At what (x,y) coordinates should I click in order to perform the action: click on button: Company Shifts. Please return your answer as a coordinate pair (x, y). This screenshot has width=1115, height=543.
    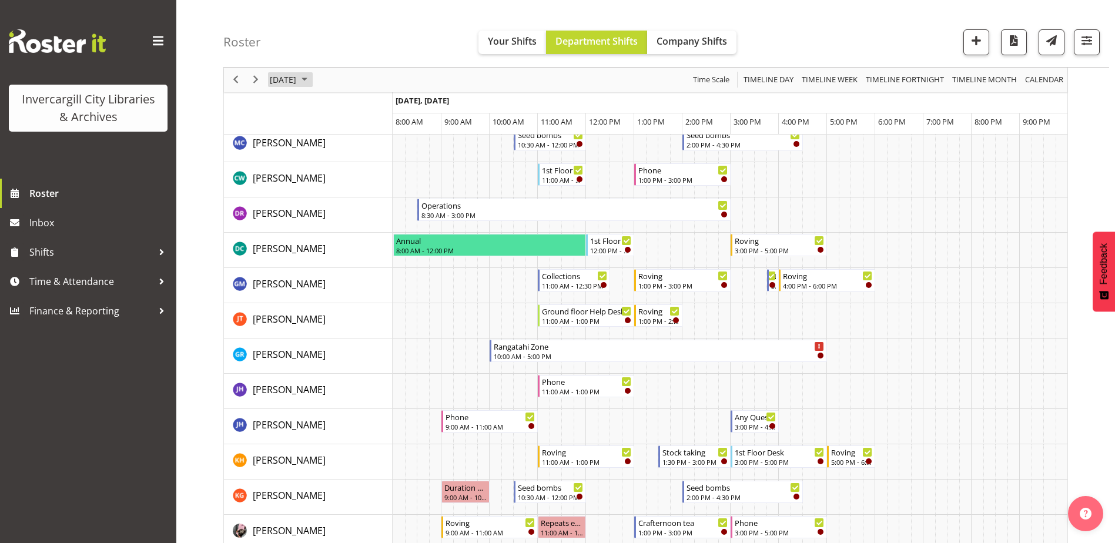
    Looking at the image, I should click on (692, 42).